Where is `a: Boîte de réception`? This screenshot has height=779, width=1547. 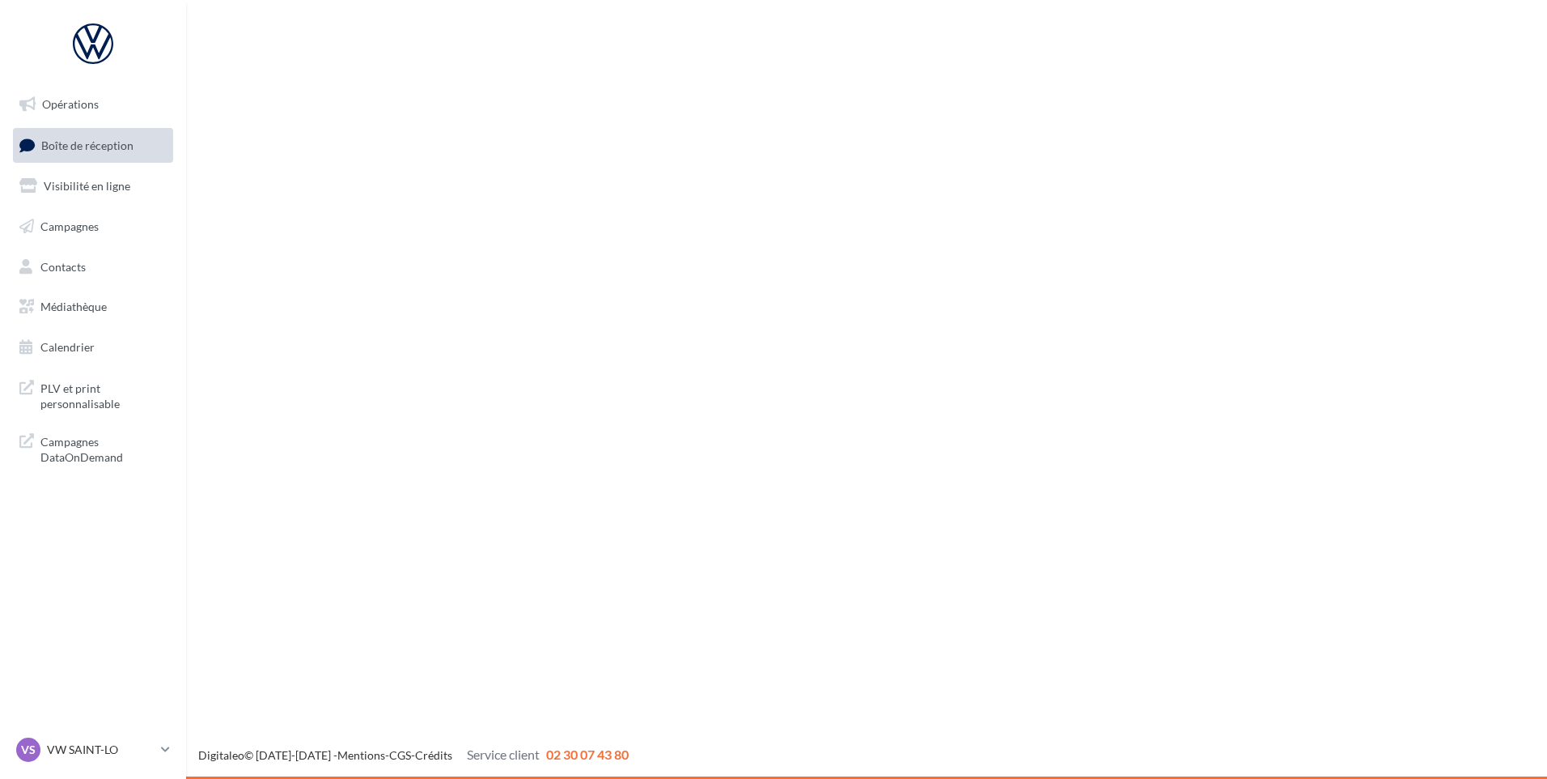 a: Boîte de réception is located at coordinates (93, 145).